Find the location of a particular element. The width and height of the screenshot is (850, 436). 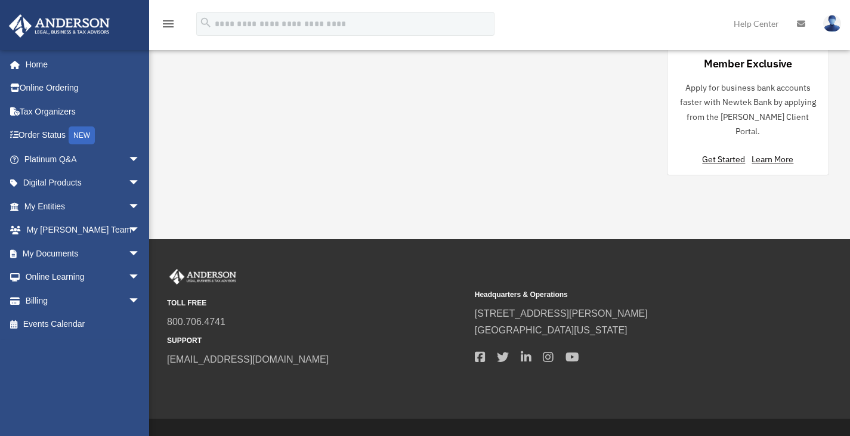

a: Online Ordering is located at coordinates (83, 88).